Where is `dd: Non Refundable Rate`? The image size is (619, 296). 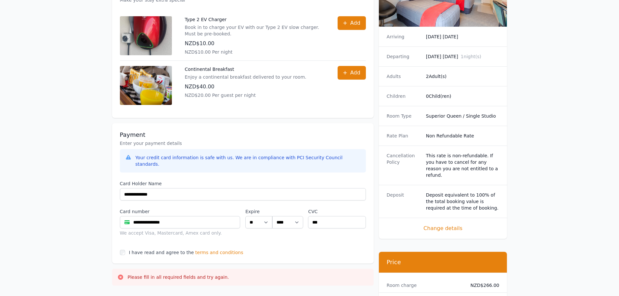
dd: Non Refundable Rate is located at coordinates (462, 136).